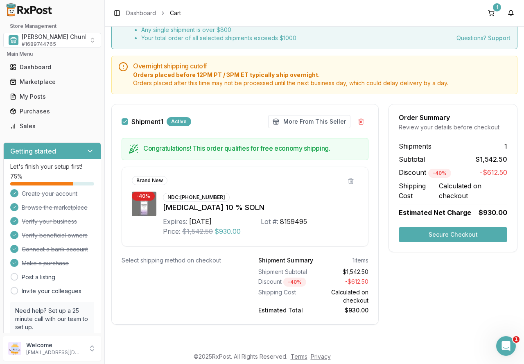 Image resolution: width=524 pixels, height=364 pixels. What do you see at coordinates (50, 194) in the screenshot?
I see `span: Create your account` at bounding box center [50, 194].